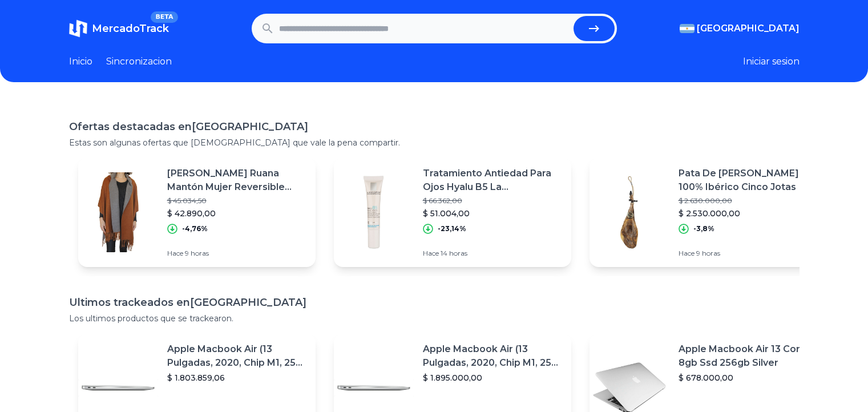 The width and height of the screenshot is (868, 412). I want to click on img: Argentina, so click(687, 29).